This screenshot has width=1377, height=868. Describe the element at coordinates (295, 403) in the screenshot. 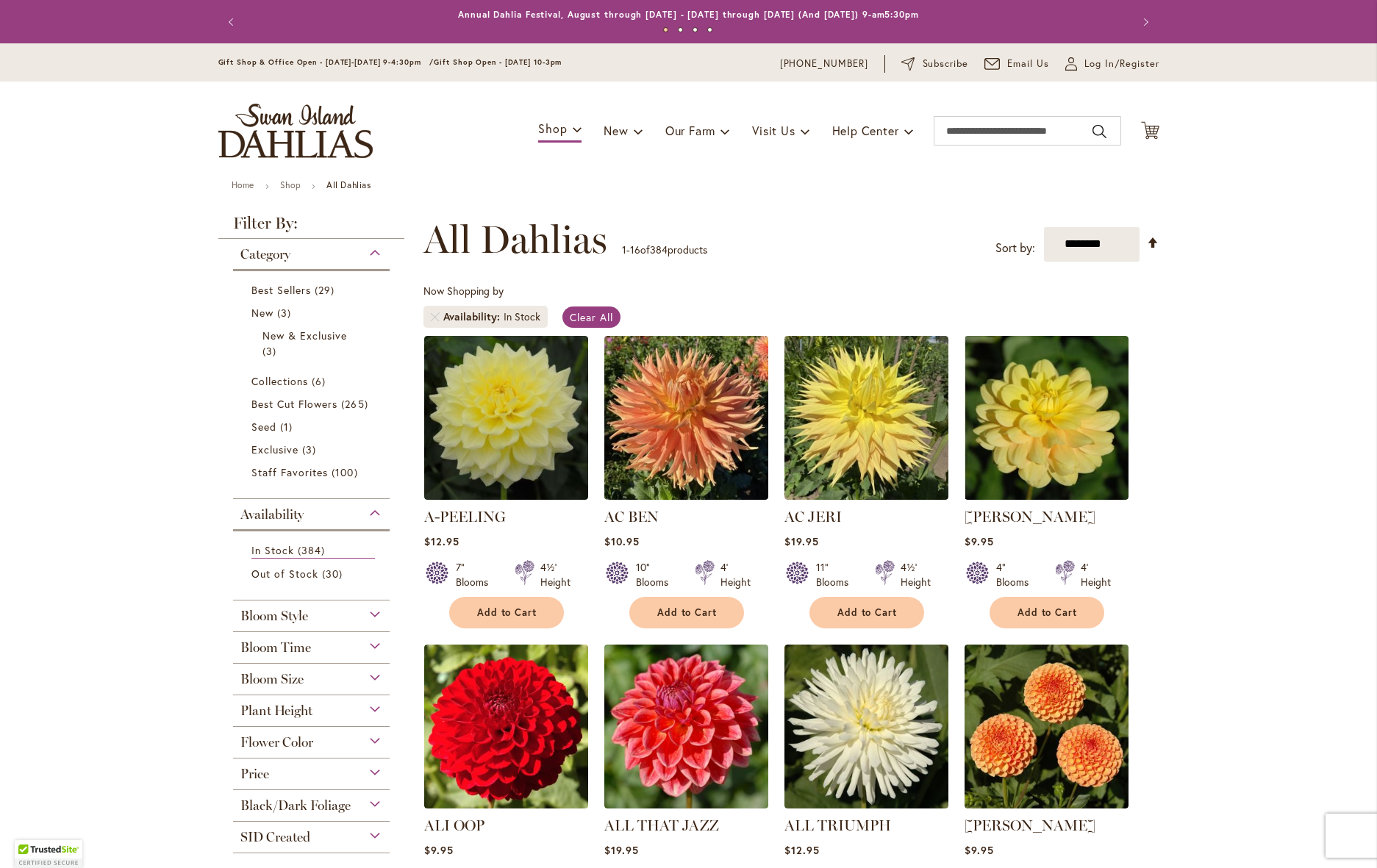

I see `span: Best Cut Flowers` at that location.